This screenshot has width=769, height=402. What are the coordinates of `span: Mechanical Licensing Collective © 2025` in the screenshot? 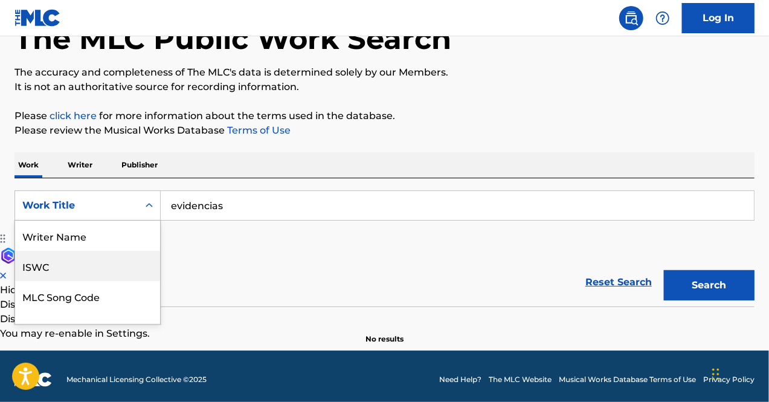 It's located at (137, 380).